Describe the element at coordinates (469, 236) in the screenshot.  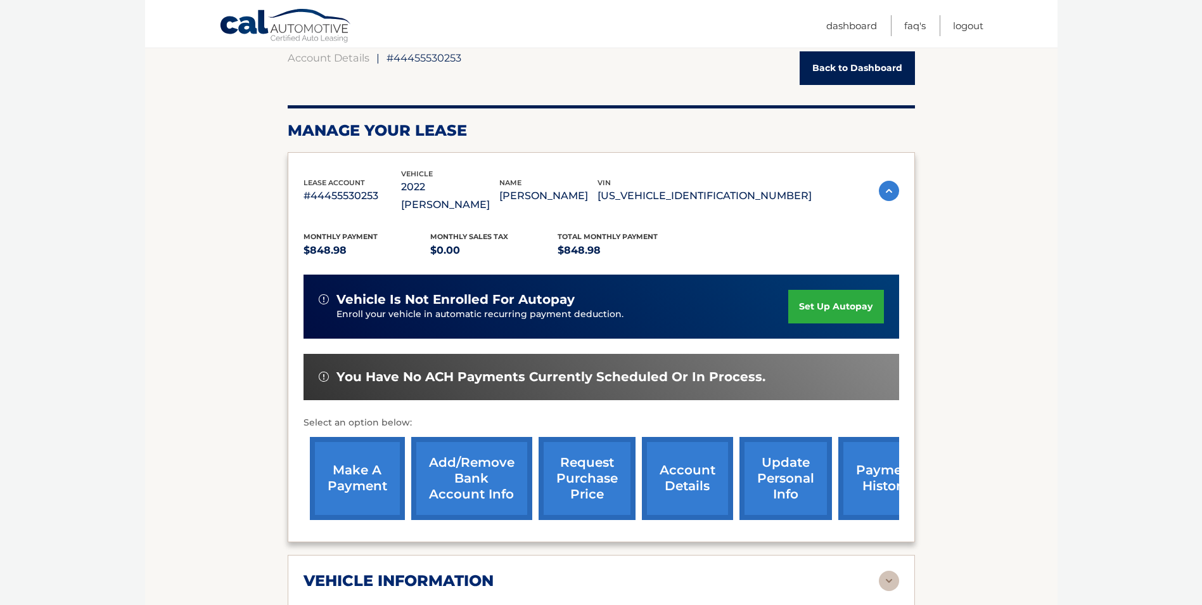
I see `span: Monthly sales Tax` at that location.